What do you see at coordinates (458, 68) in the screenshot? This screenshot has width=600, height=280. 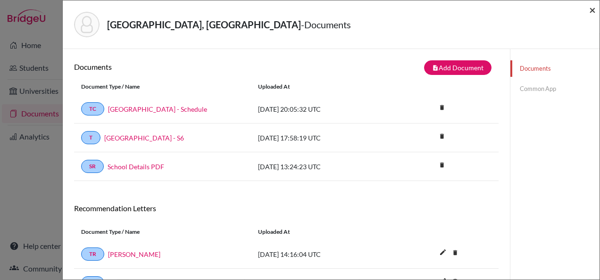 I see `button: note_addAdd Document` at bounding box center [458, 68].